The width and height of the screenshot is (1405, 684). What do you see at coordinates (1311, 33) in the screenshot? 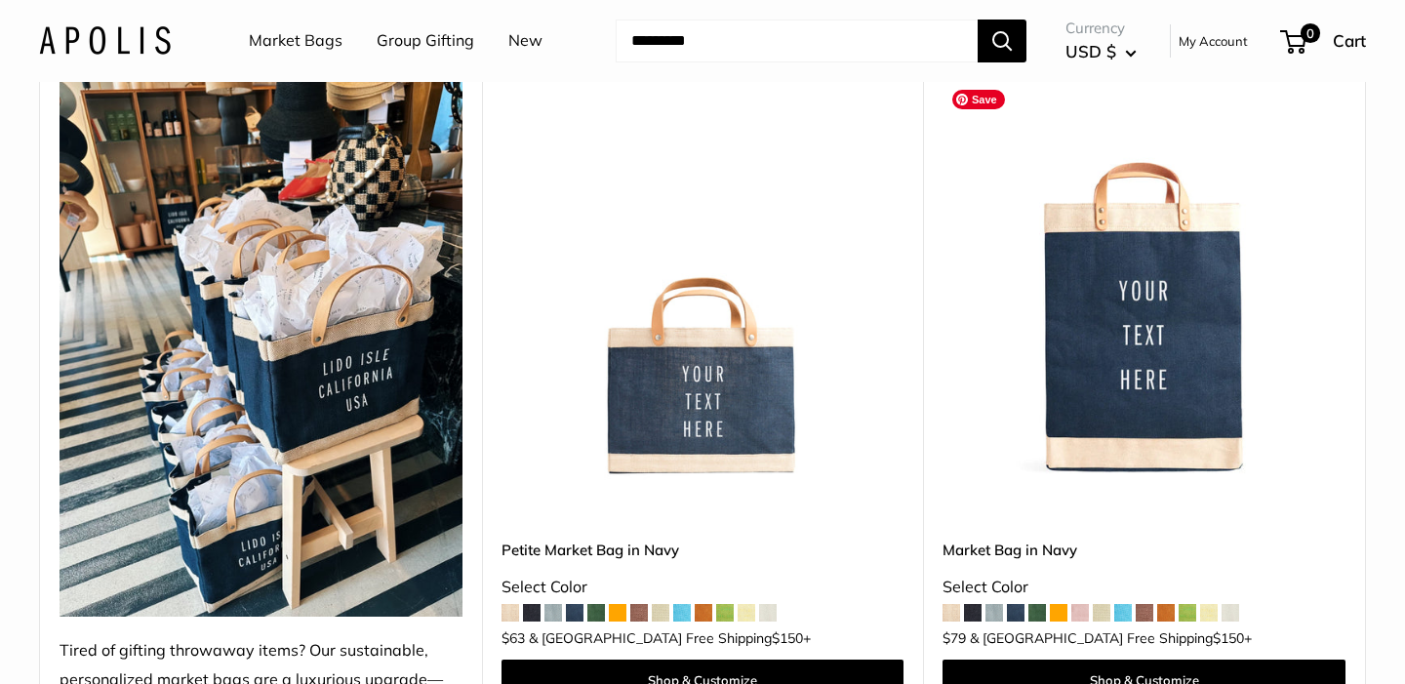
I see `span: 0` at bounding box center [1311, 33].